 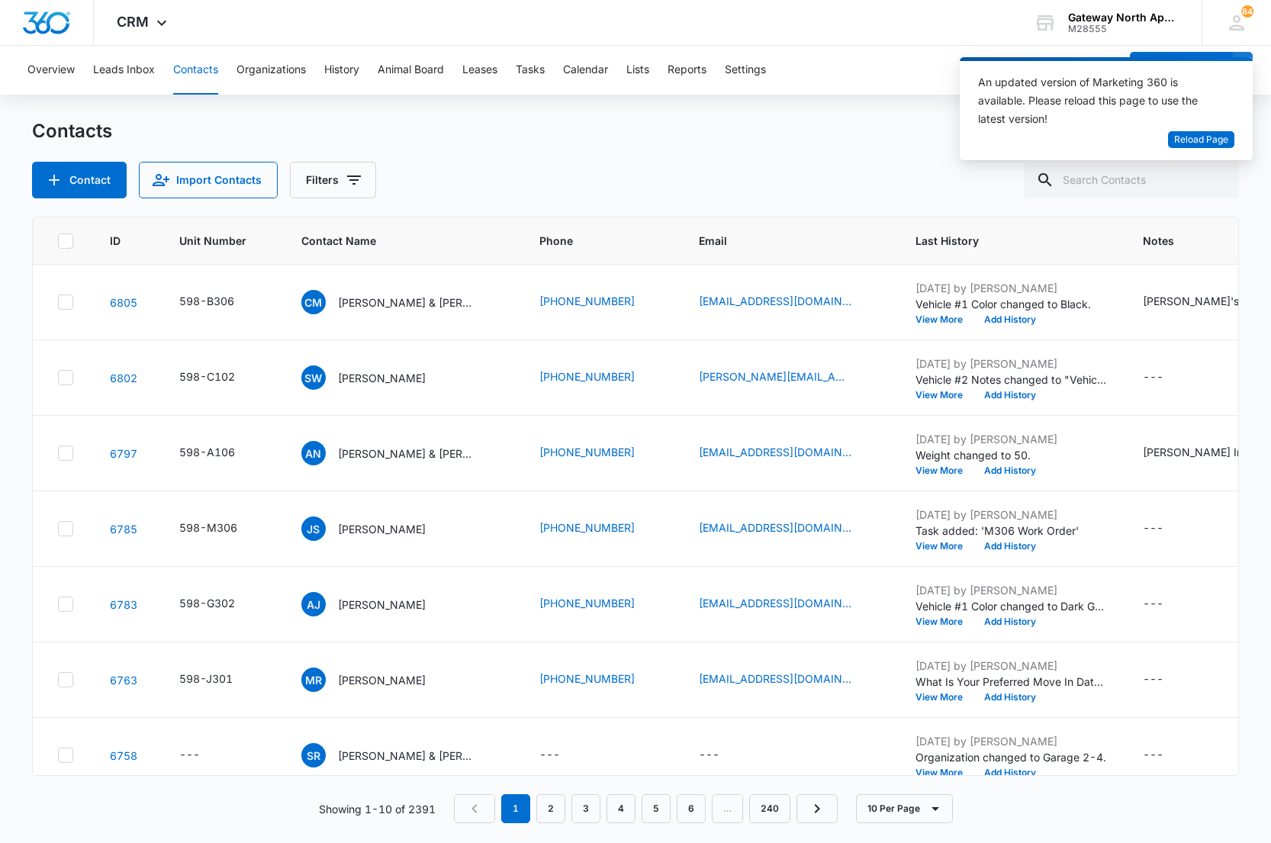 What do you see at coordinates (377, 680) in the screenshot?
I see `div: Contact Name - Megan Radford - Select to Edit Field` at bounding box center [377, 680].